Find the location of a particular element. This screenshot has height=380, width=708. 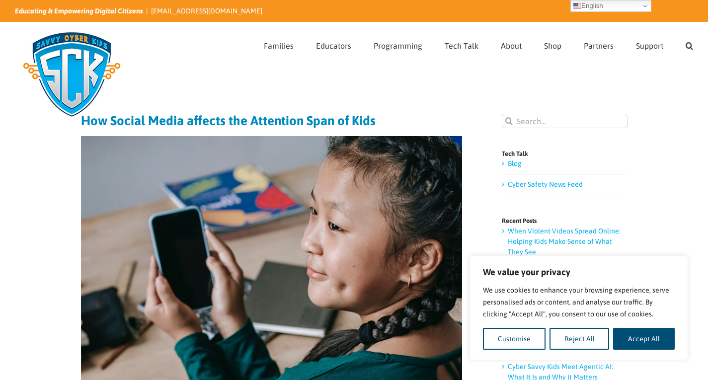

img: en is located at coordinates (578, 6).